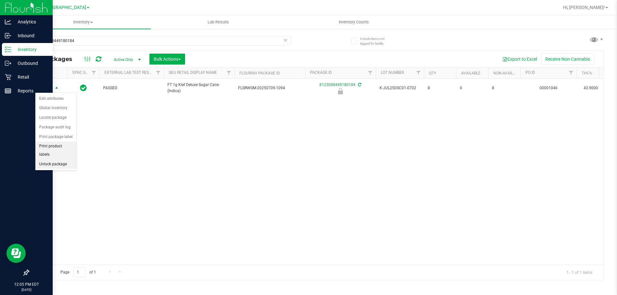 The height and width of the screenshot is (295, 617). What do you see at coordinates (321, 73) in the screenshot?
I see `a: Package ID` at bounding box center [321, 73].